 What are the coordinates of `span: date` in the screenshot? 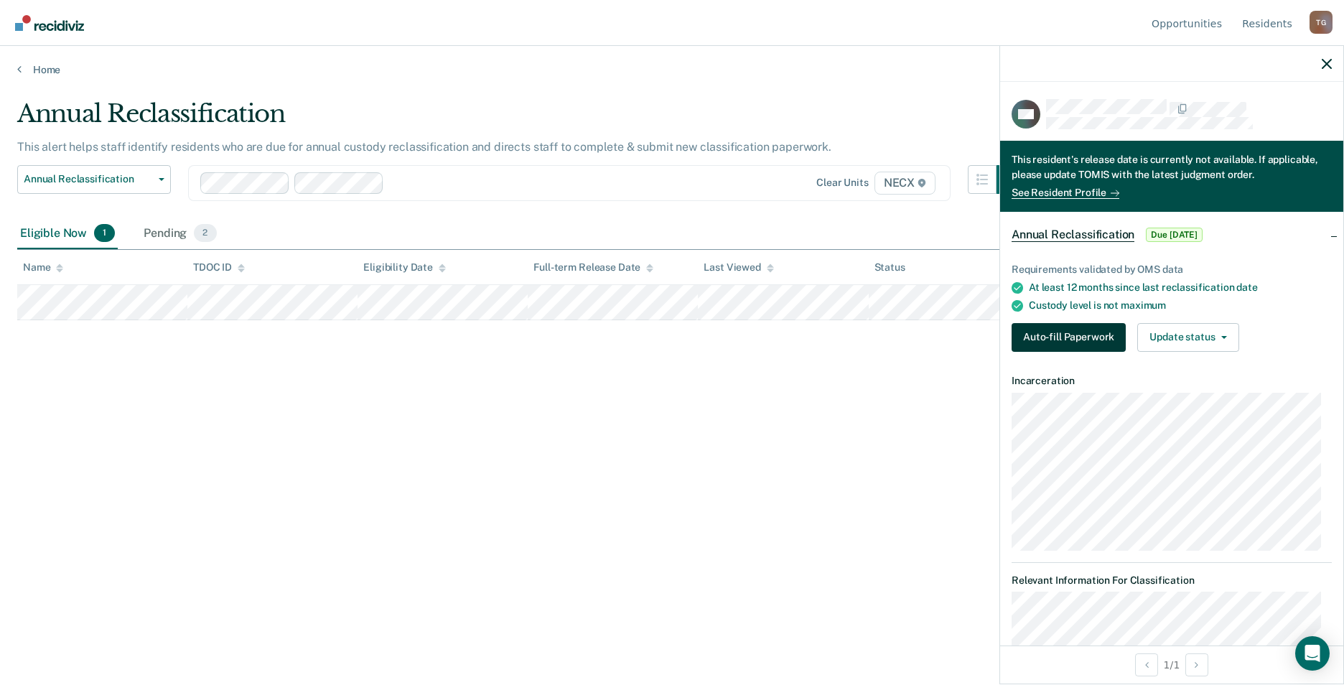 It's located at (1246, 287).